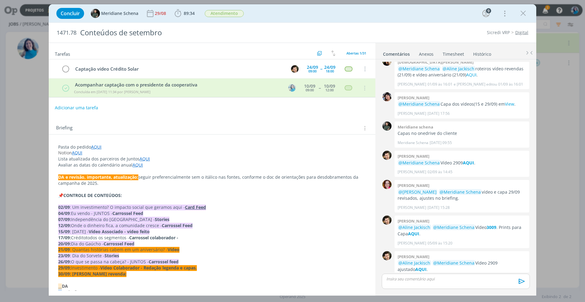 This screenshot has height=302, width=585. What do you see at coordinates (62, 53) in the screenshot?
I see `span: Tarefas` at bounding box center [62, 53].